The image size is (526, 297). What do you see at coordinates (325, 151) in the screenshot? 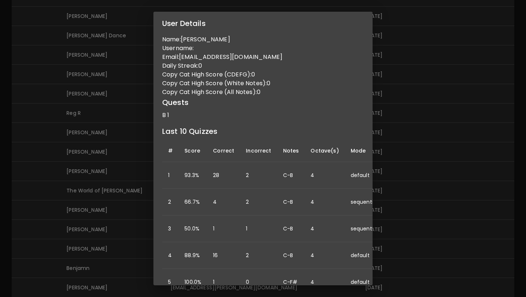
I see `th: Octave(s)` at bounding box center [325, 151].